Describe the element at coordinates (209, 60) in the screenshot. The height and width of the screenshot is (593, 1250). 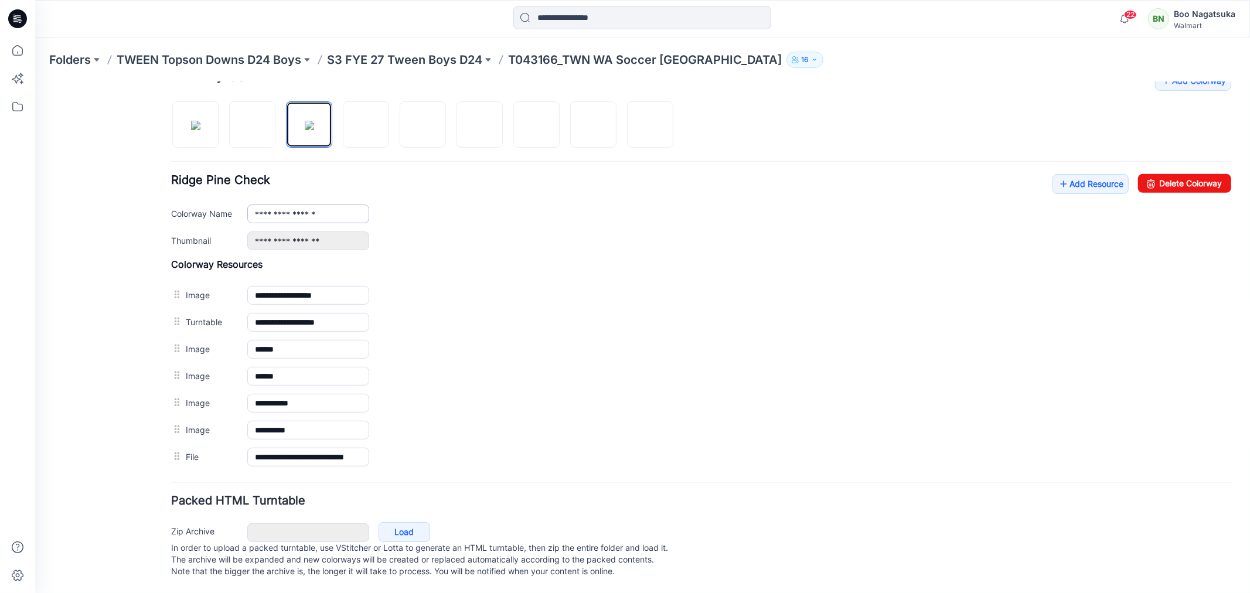
I see `a: TWEEN Topson Downs D24 Boys` at that location.